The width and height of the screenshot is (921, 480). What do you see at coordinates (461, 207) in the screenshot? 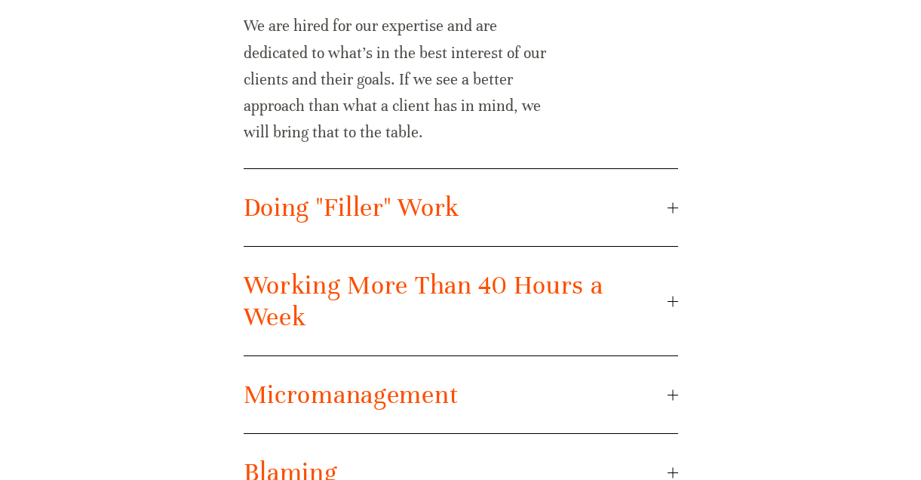
I see `button: Doing "Filler" Work` at bounding box center [461, 207].